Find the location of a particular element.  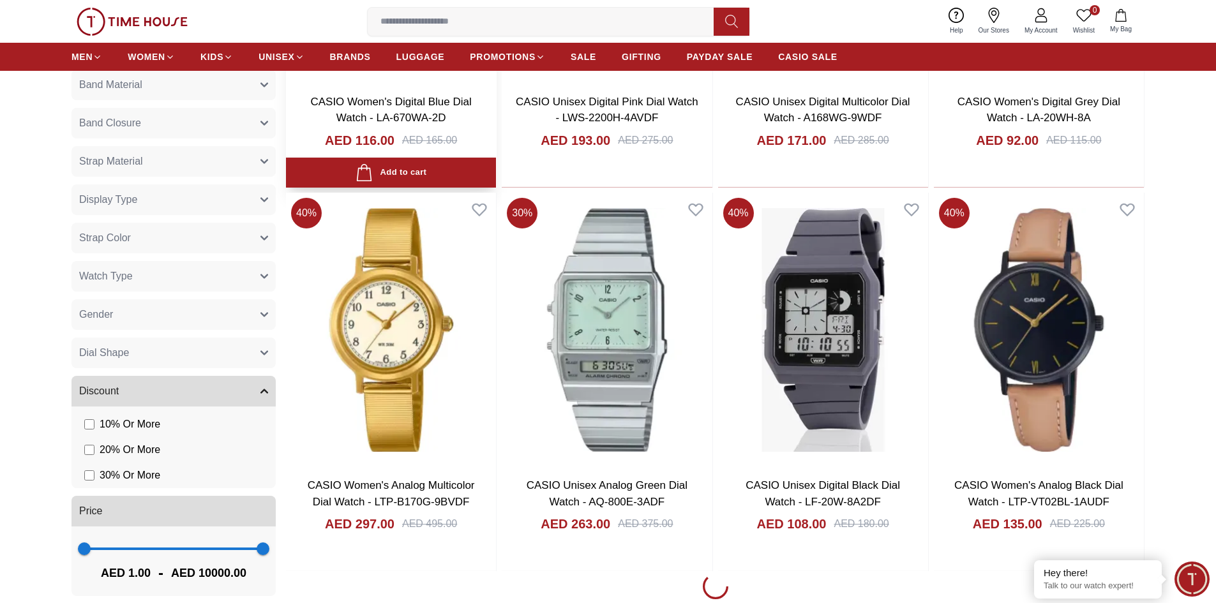

span: Help is located at coordinates (956, 30).